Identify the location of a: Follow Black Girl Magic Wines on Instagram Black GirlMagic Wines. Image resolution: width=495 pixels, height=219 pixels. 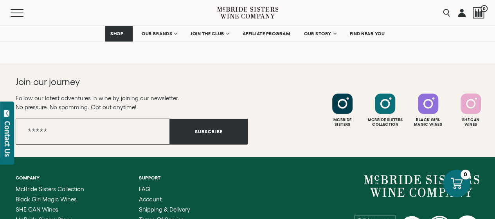
(428, 110).